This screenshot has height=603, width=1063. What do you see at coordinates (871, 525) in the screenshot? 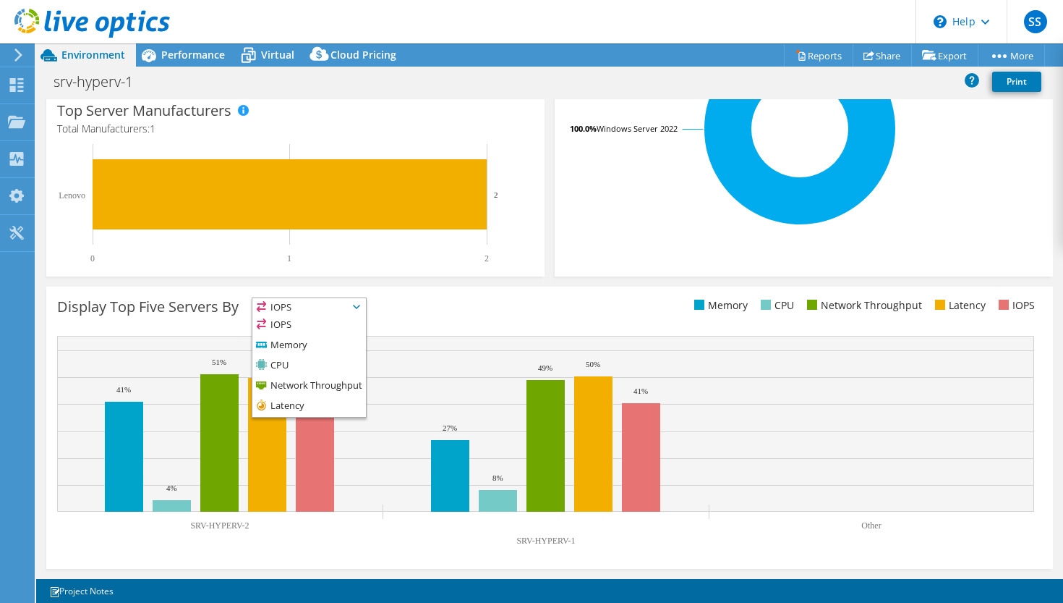
I see `text: Other` at bounding box center [871, 525].